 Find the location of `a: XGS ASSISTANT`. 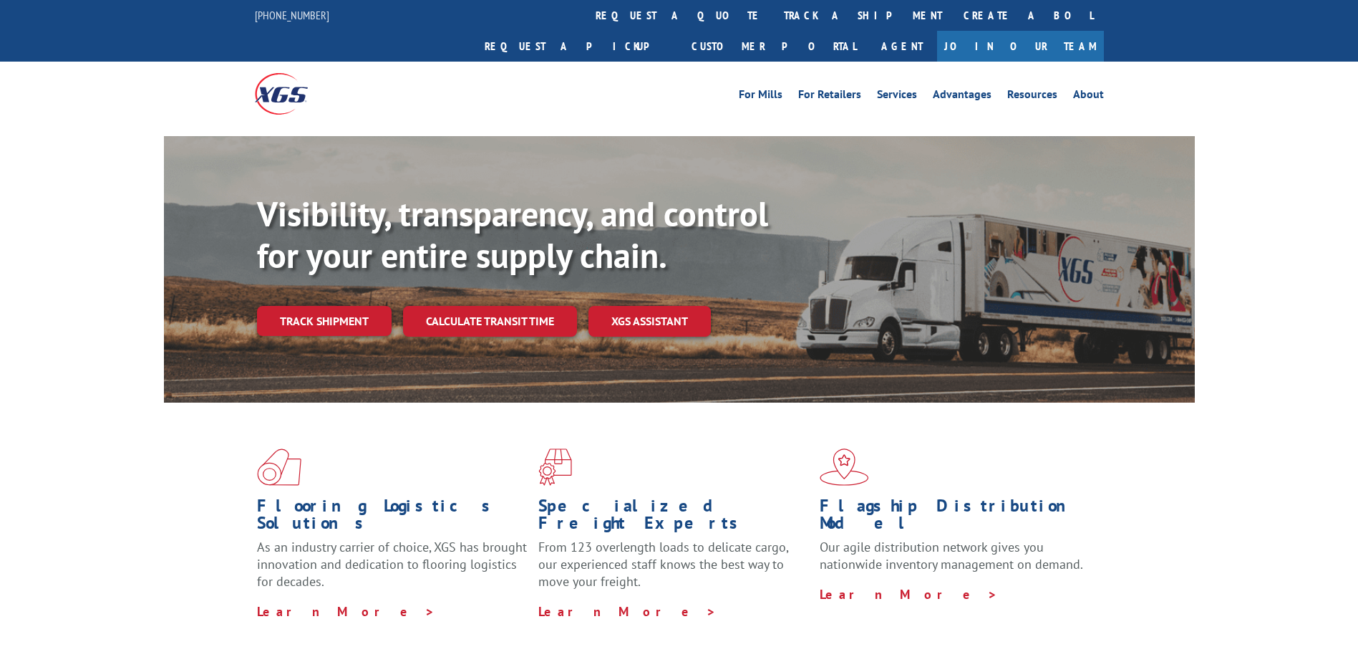

a: XGS ASSISTANT is located at coordinates (649, 321).